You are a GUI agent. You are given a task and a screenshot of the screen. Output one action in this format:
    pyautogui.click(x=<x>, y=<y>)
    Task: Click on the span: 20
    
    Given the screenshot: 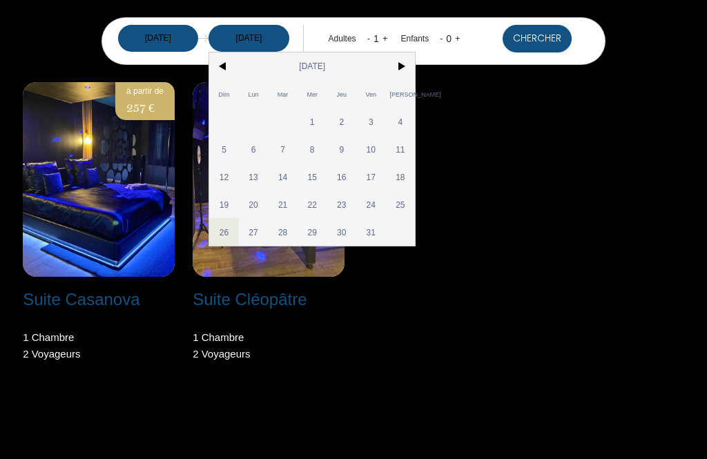 What is the action you would take?
    pyautogui.click(x=253, y=204)
    